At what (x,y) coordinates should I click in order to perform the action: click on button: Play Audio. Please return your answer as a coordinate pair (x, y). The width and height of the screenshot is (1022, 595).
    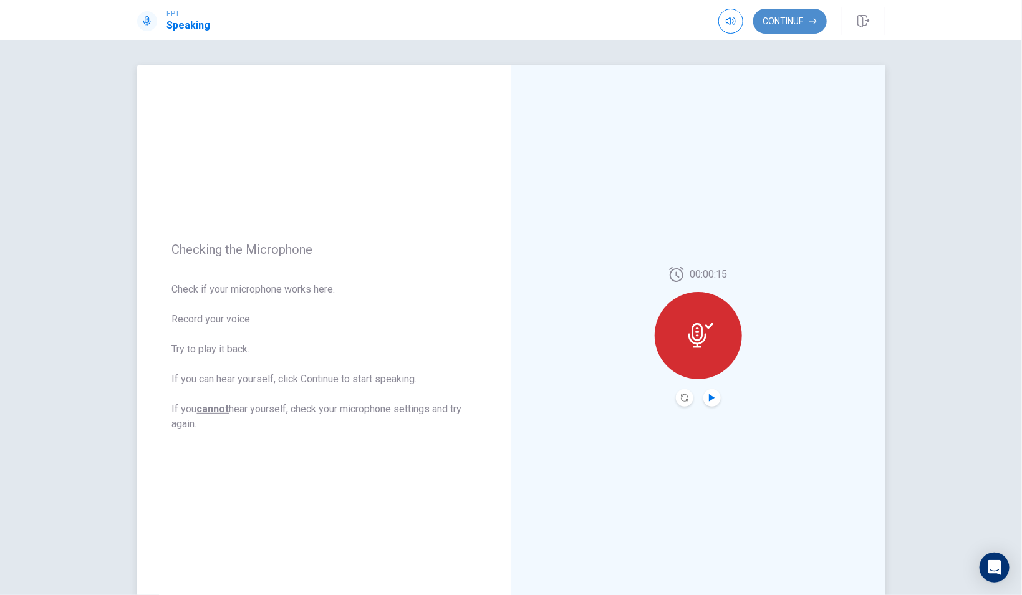
    Looking at the image, I should click on (712, 398).